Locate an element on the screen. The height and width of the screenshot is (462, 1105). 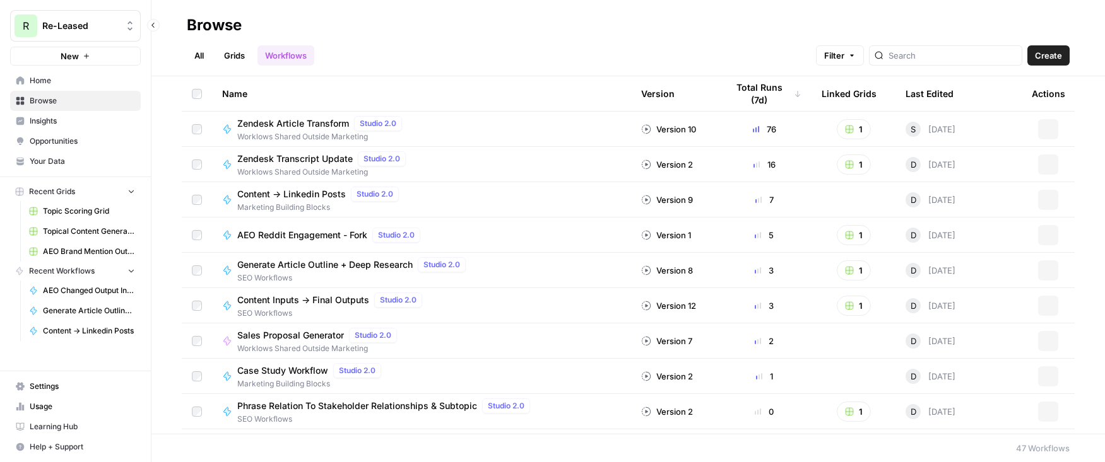
span: Create is located at coordinates (1048, 56).